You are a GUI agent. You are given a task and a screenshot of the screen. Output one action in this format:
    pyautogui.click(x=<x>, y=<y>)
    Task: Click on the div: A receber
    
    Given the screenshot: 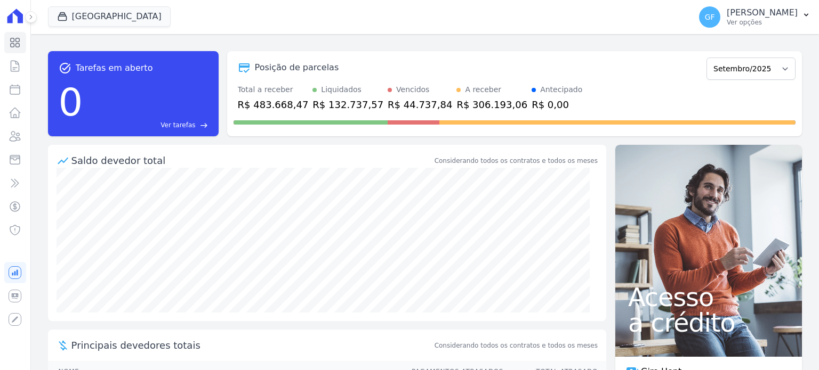 What is the action you would take?
    pyautogui.click(x=483, y=90)
    